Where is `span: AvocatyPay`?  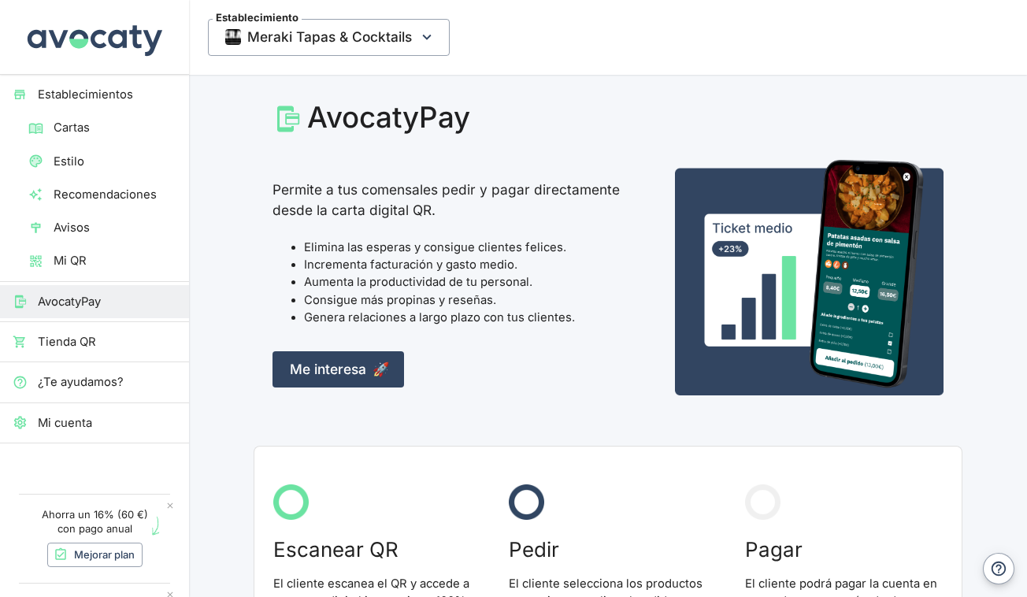 span: AvocatyPay is located at coordinates (107, 302).